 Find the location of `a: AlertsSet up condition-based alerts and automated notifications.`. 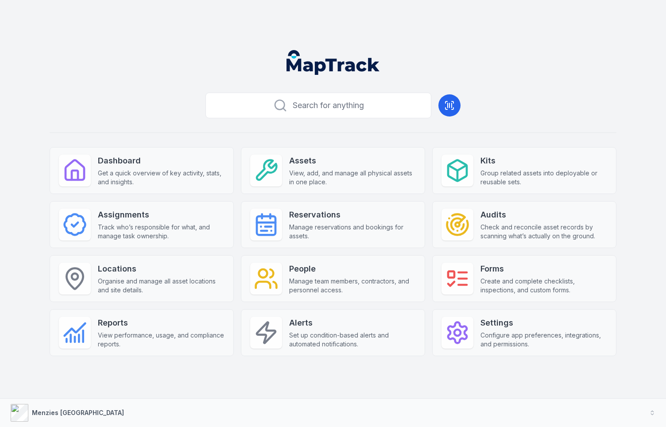

a: AlertsSet up condition-based alerts and automated notifications. is located at coordinates (333, 332).